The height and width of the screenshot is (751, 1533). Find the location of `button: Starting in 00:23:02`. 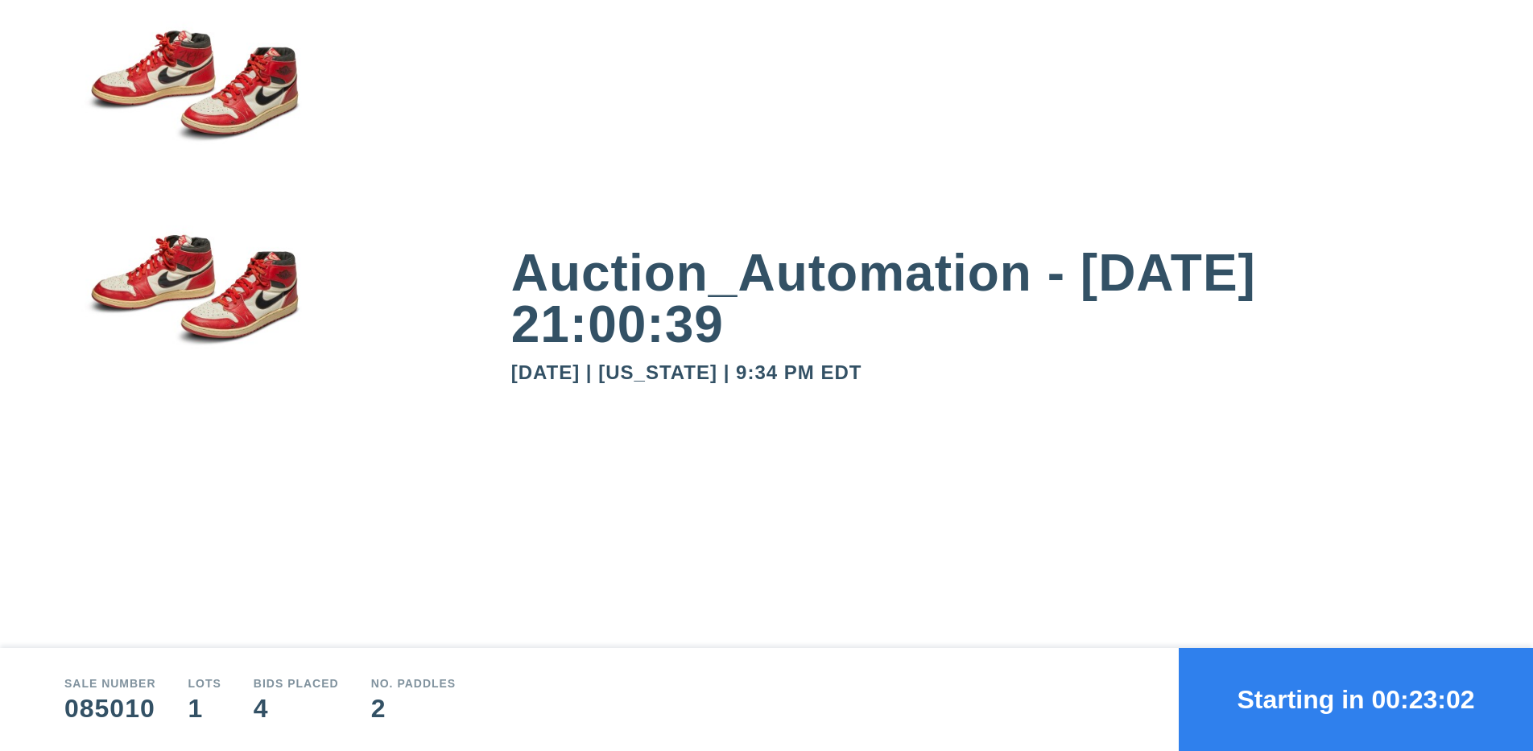

button: Starting in 00:23:02 is located at coordinates (1356, 700).